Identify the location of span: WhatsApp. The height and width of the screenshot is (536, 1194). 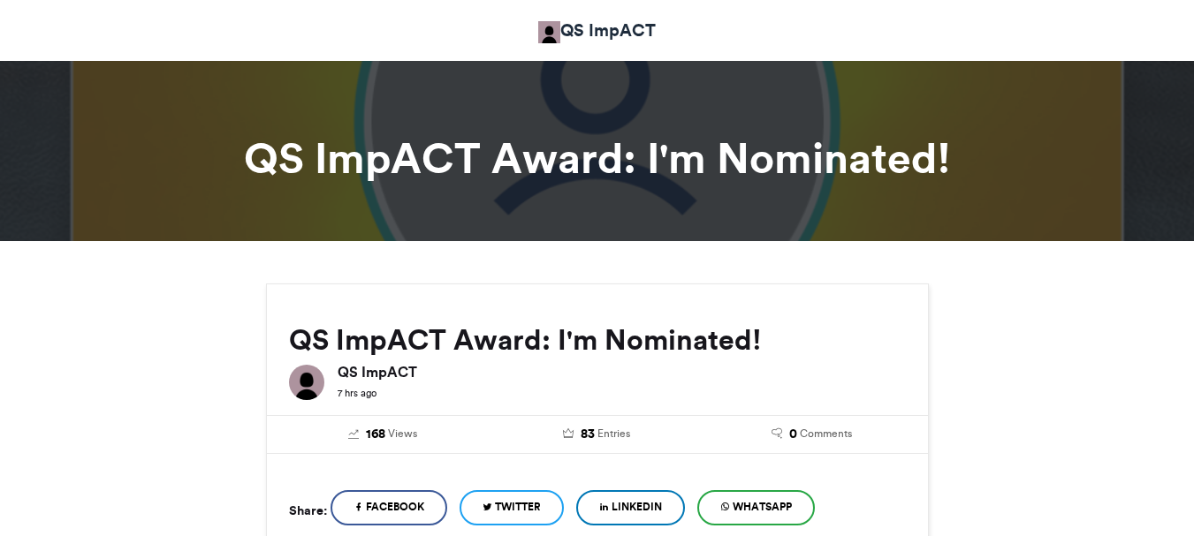
(762, 507).